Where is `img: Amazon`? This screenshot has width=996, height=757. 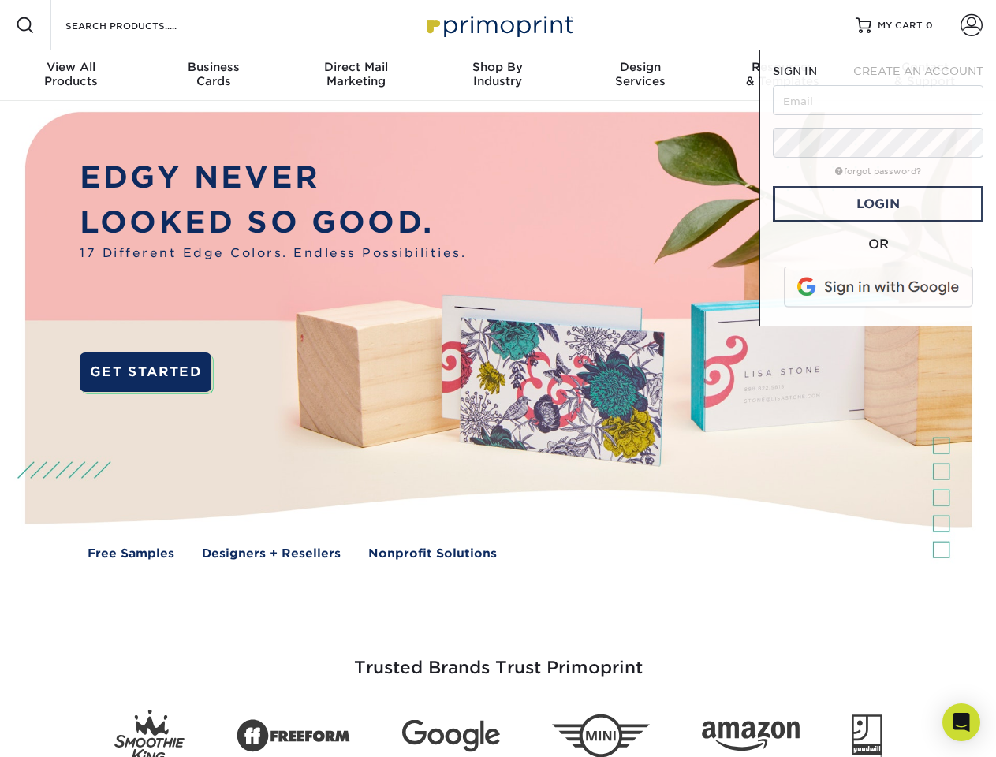
img: Amazon is located at coordinates (751, 736).